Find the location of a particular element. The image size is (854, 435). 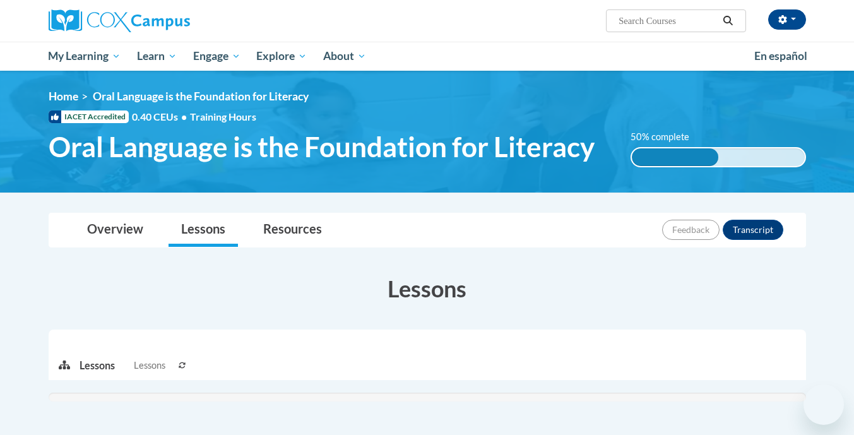

label: 50% complete is located at coordinates (667, 137).